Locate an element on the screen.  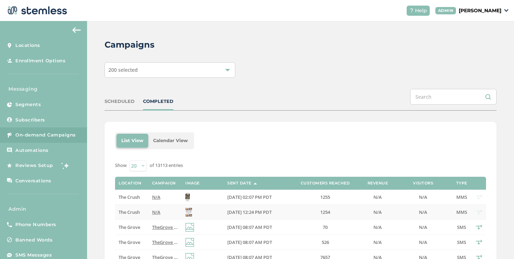
label: Image is located at coordinates (192, 183).